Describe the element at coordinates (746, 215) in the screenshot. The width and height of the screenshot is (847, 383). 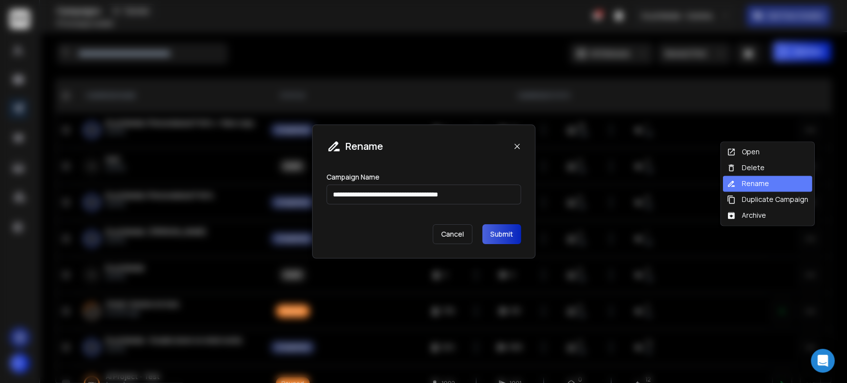
I see `div: Archive` at that location.